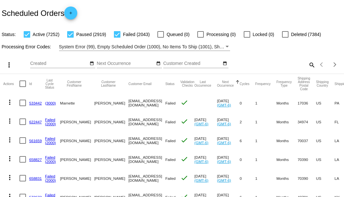 The image size is (344, 197). I want to click on mat-icon: add, so click(71, 15).